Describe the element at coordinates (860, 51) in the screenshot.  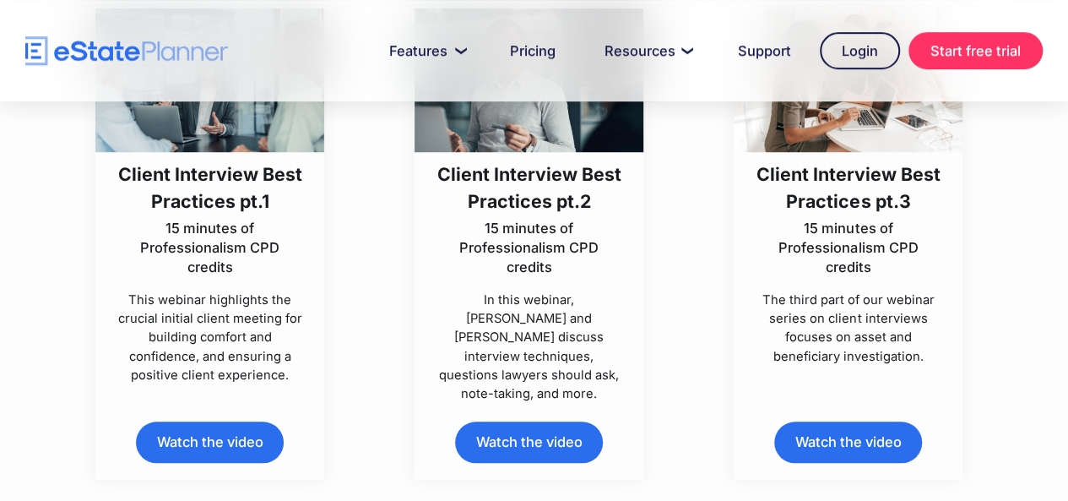
I see `a: Login` at that location.